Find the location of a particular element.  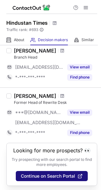

div: Former Head of Rewrite Desk is located at coordinates (56, 103).